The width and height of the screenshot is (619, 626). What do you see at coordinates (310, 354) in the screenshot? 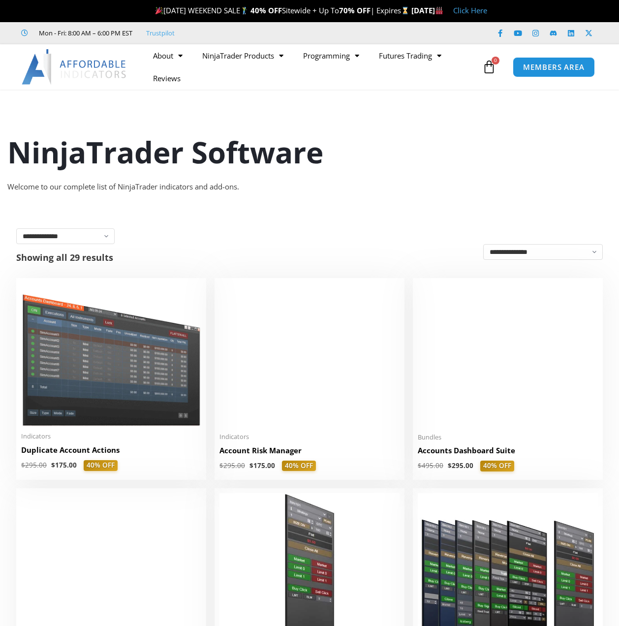
I see `img: Account Risk Manager` at bounding box center [310, 354].